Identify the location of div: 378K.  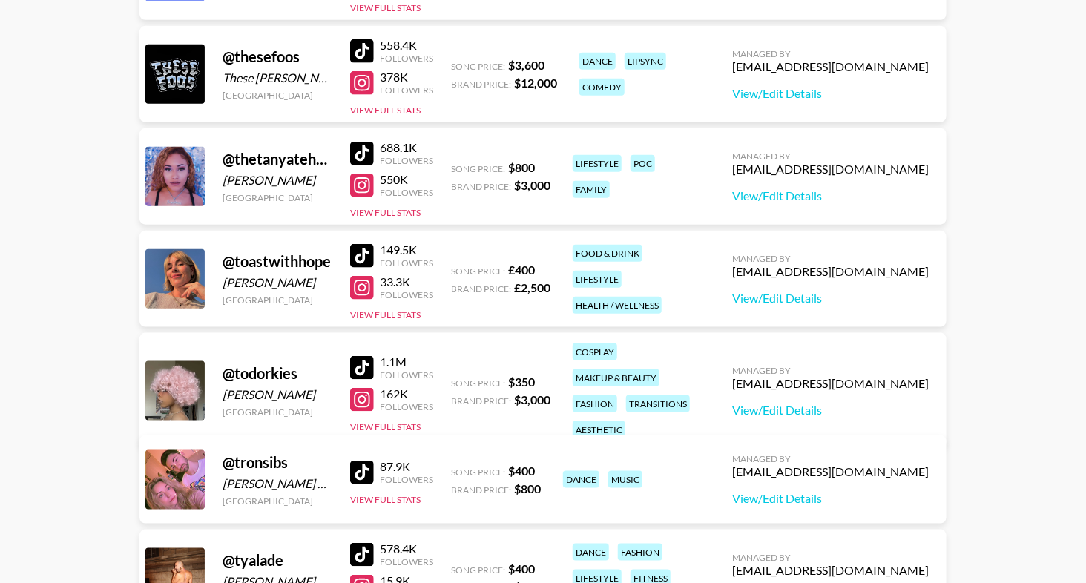
(406, 77).